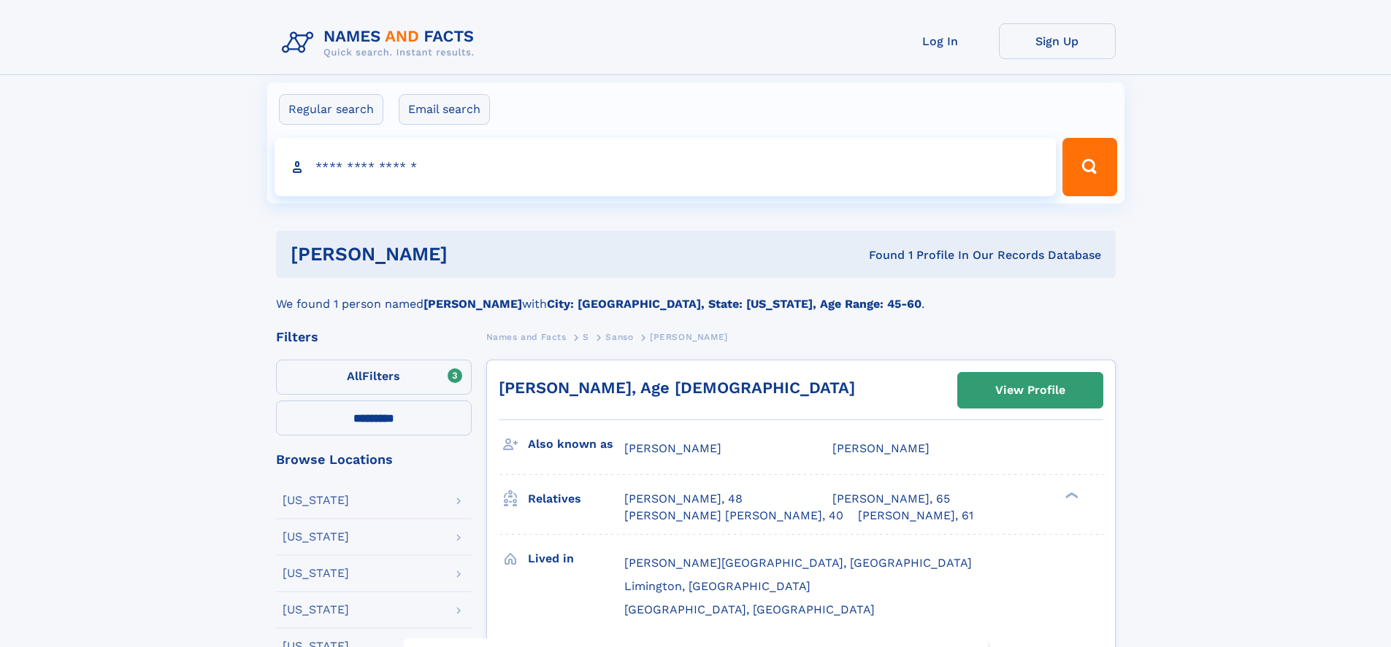 This screenshot has width=1391, height=647. Describe the element at coordinates (1057, 41) in the screenshot. I see `a: Sign Up` at that location.